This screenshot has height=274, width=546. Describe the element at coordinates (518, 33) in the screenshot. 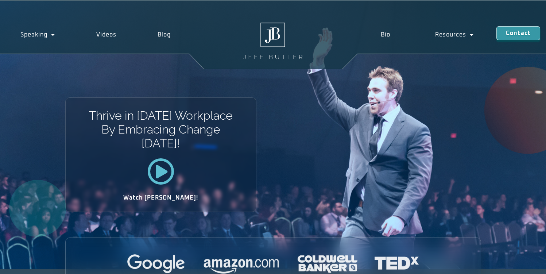

I see `a: Contact` at that location.